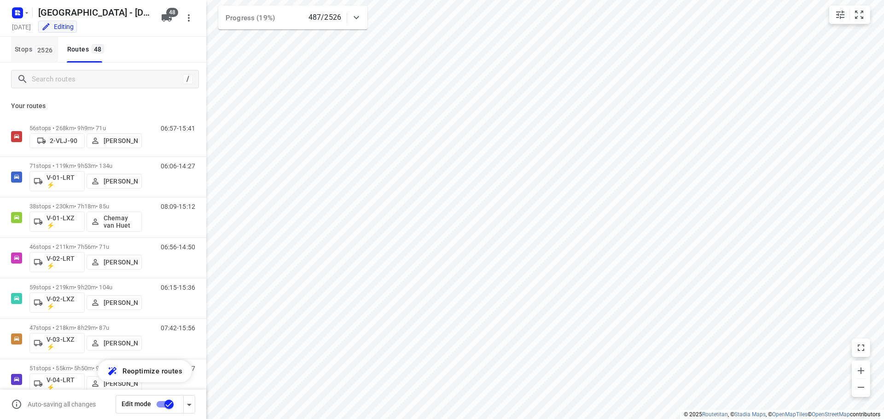  What do you see at coordinates (57, 303) in the screenshot?
I see `button: V-02-LXZ ⚡` at bounding box center [57, 303].